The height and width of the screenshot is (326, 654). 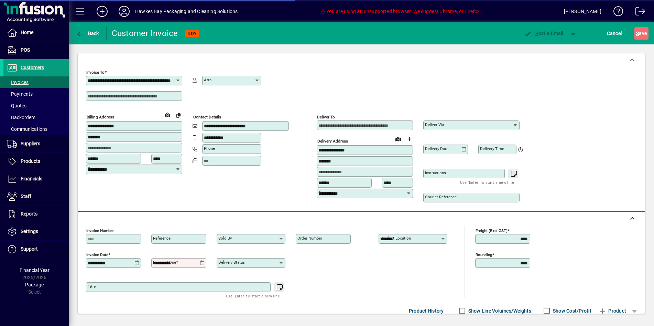 I want to click on a: Support, so click(x=36, y=249).